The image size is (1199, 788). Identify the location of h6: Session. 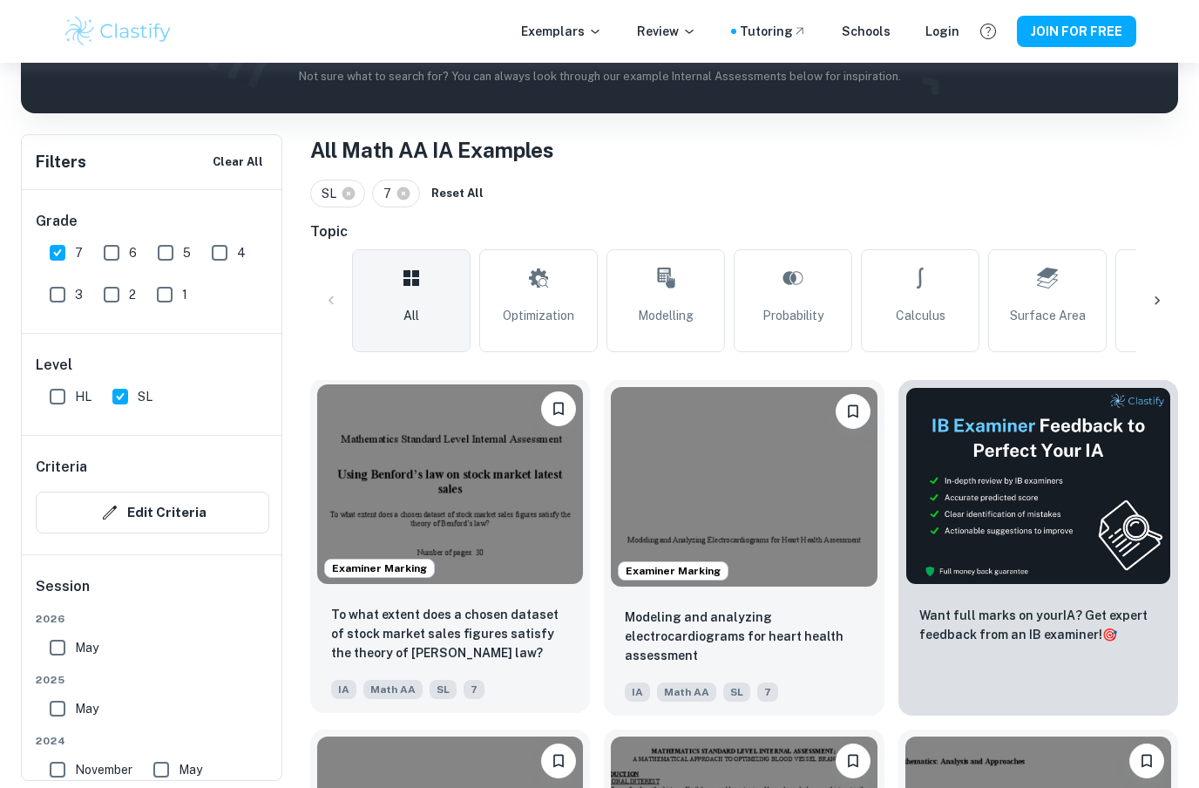
(152, 593).